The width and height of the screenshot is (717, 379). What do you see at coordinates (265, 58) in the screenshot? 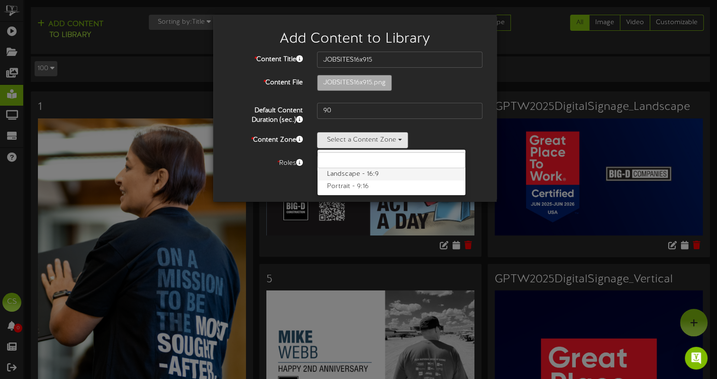
I see `label: Content Title` at bounding box center [265, 58].